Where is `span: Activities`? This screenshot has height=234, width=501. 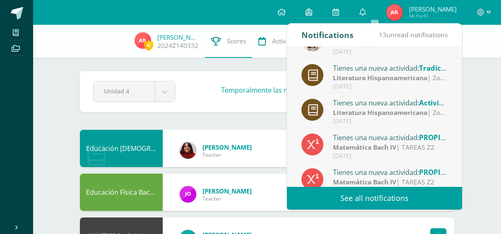
span: Activities is located at coordinates (285, 41).